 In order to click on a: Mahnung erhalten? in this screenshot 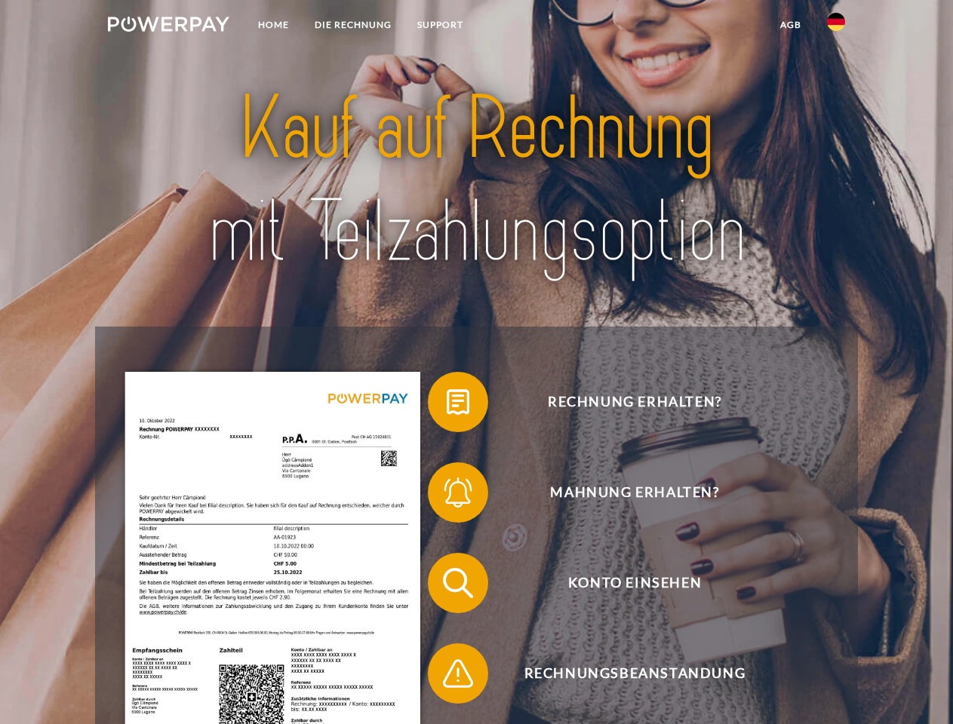, I will do `click(624, 493)`.